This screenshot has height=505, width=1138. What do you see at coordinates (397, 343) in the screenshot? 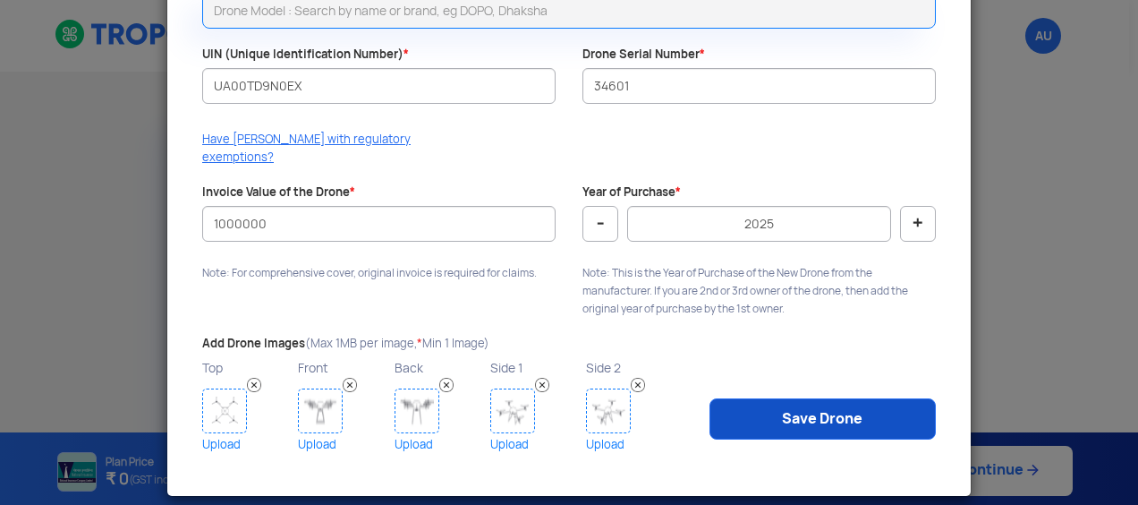
I see `span: (Max 1MB per image, Min 1 Image)` at bounding box center [397, 343].